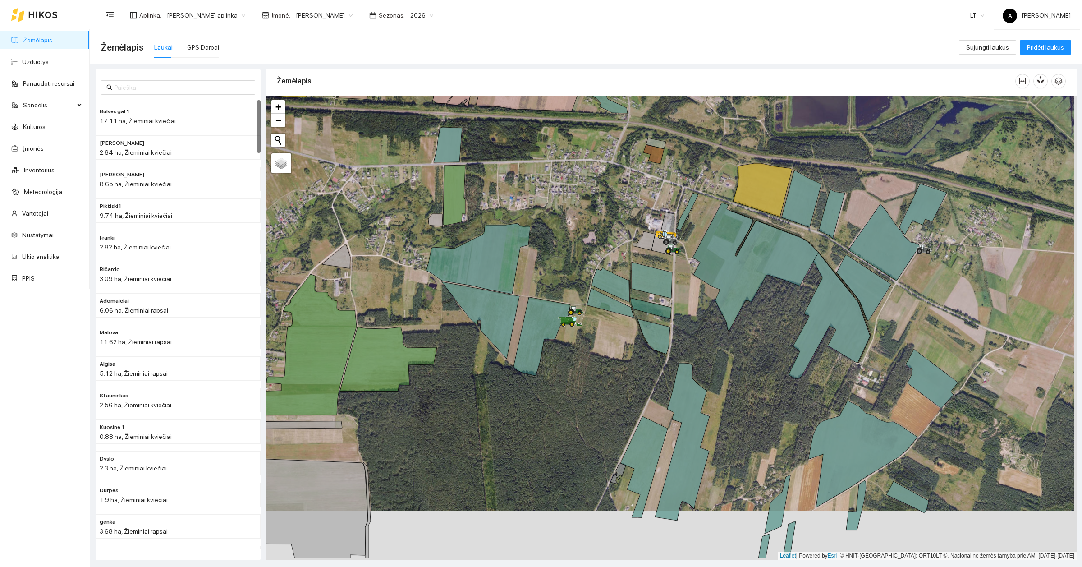 This screenshot has width=1082, height=567. I want to click on span: Adomaiciai, so click(114, 301).